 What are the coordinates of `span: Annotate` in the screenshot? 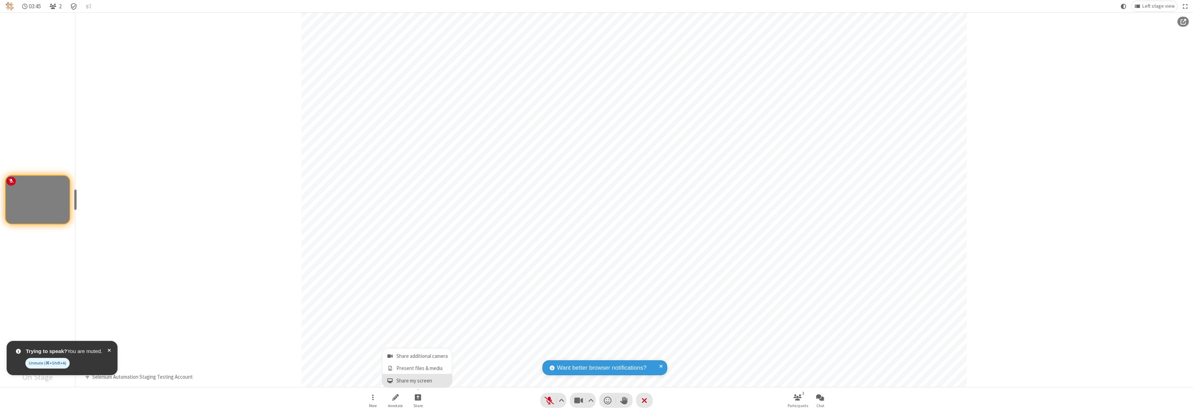 It's located at (395, 406).